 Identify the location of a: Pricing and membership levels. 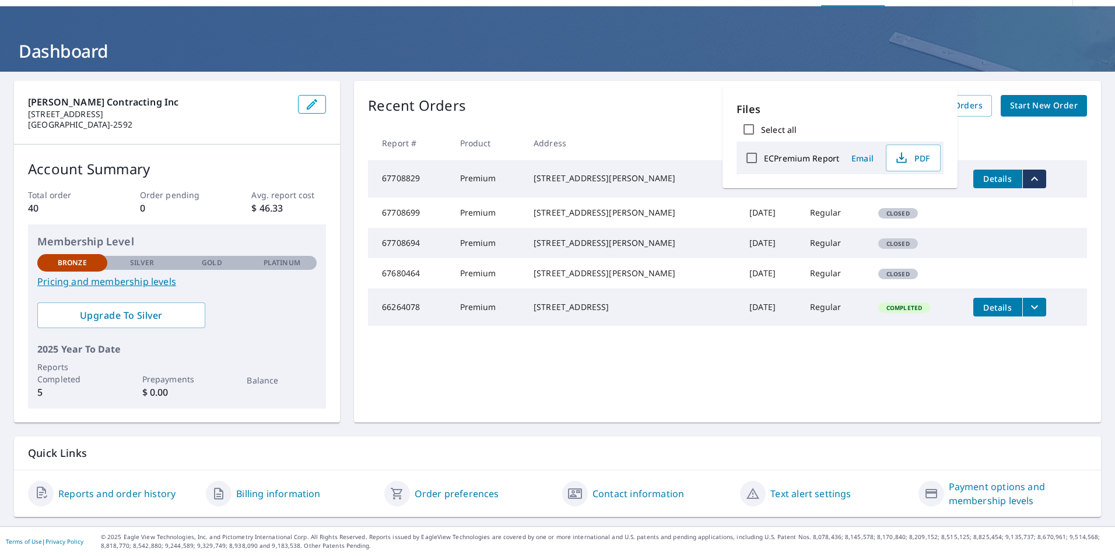
(177, 282).